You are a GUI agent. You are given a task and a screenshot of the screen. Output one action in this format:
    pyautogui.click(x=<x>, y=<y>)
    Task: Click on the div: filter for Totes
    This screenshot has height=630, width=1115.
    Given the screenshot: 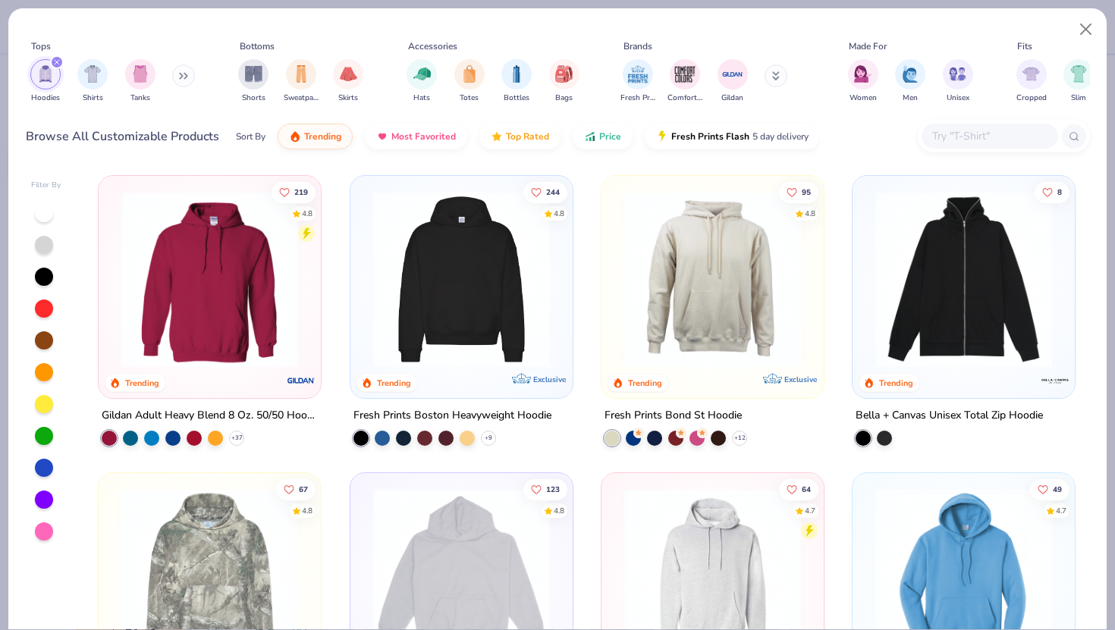 What is the action you would take?
    pyautogui.click(x=469, y=81)
    